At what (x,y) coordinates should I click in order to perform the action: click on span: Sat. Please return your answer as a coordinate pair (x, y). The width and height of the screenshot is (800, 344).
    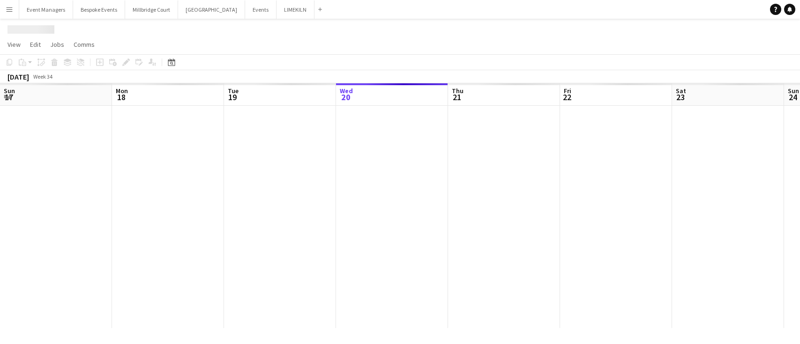
    Looking at the image, I should click on (681, 91).